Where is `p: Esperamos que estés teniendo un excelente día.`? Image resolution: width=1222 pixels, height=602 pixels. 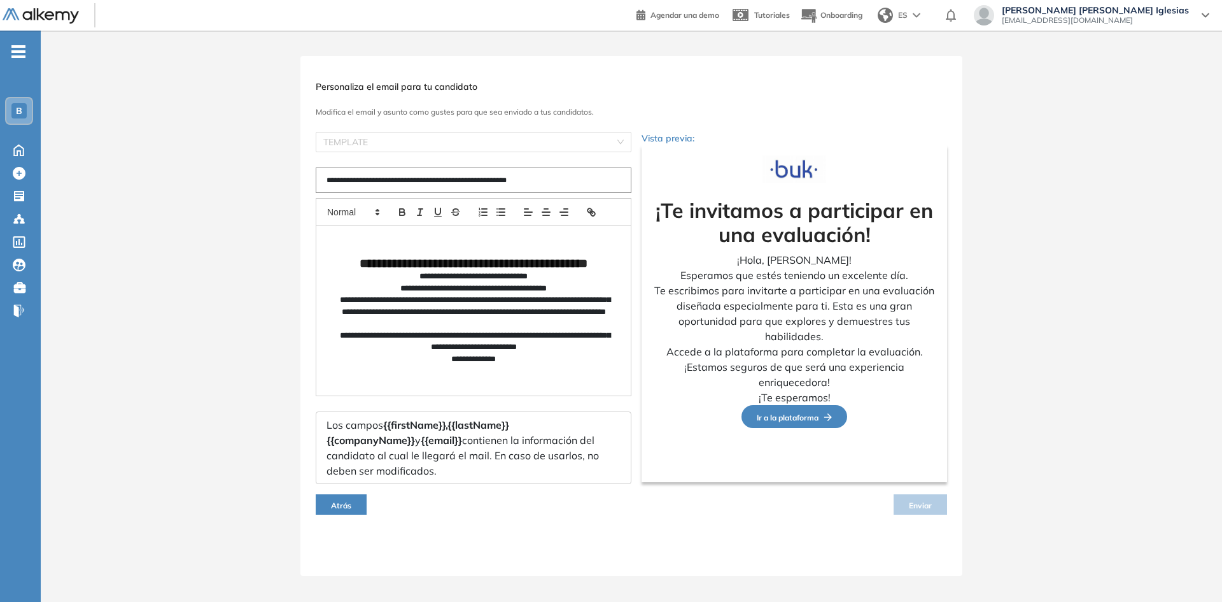 p: Esperamos que estés teniendo un excelente día. is located at coordinates (794, 275).